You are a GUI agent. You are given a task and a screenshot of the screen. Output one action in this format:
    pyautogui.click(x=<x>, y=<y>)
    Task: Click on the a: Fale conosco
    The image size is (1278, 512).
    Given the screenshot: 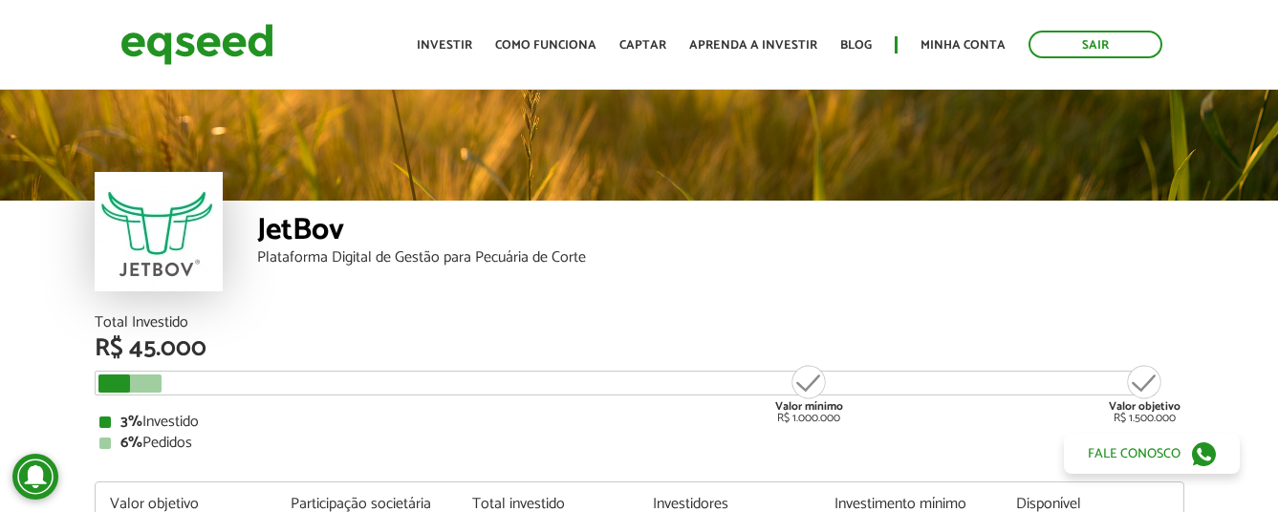 What is the action you would take?
    pyautogui.click(x=1152, y=454)
    